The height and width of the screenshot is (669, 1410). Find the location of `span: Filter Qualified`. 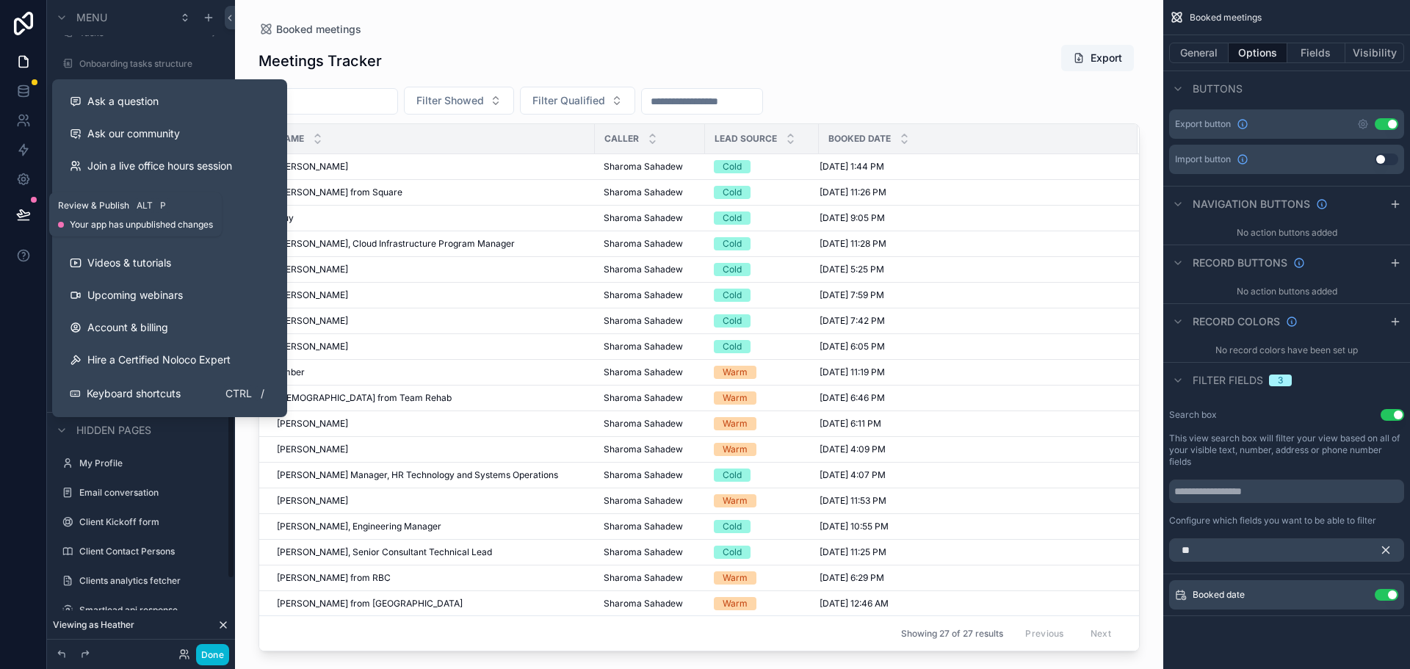

span: Filter Qualified is located at coordinates (568, 101).